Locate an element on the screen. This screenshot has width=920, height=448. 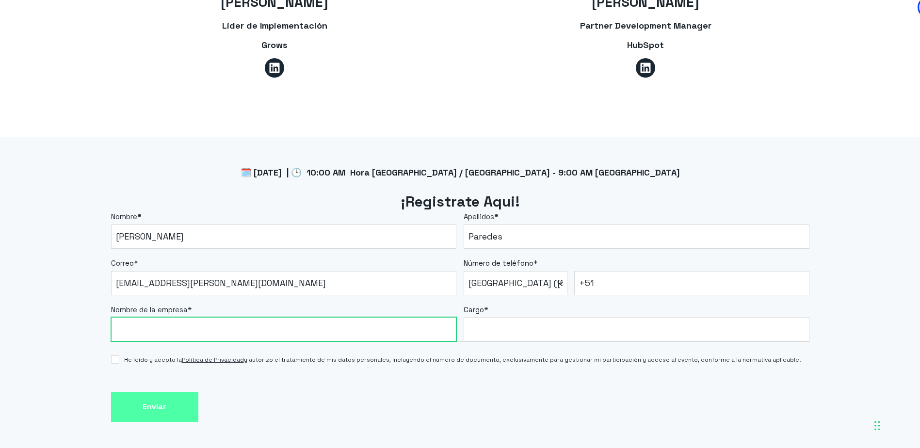
span: Correo is located at coordinates (122, 263).